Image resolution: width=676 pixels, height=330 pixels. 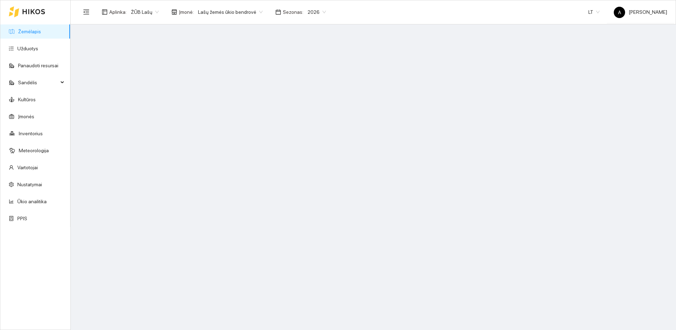 I want to click on span: layout, so click(x=105, y=12).